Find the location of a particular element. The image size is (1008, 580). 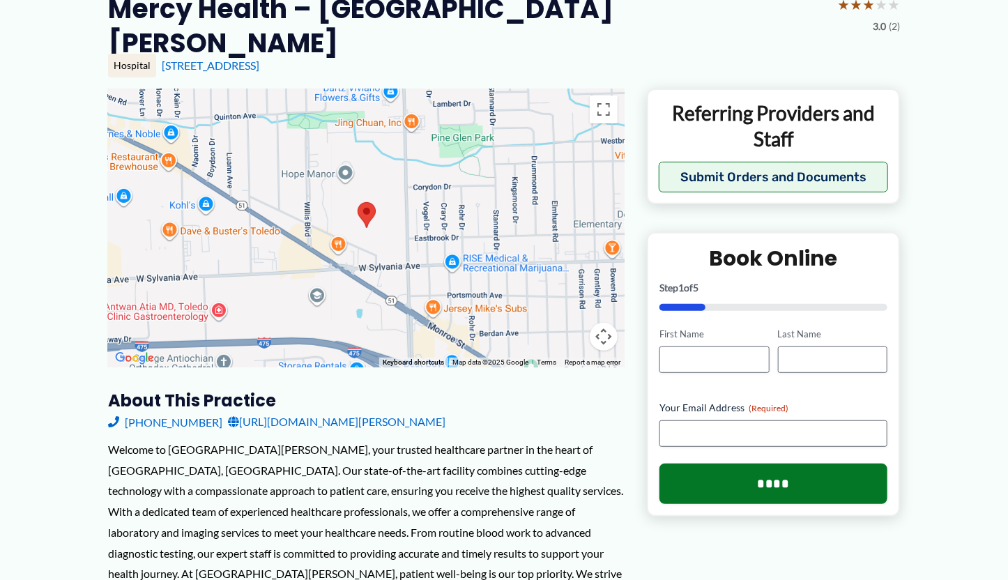

a: Terms (opens in new tab) is located at coordinates (547, 362).